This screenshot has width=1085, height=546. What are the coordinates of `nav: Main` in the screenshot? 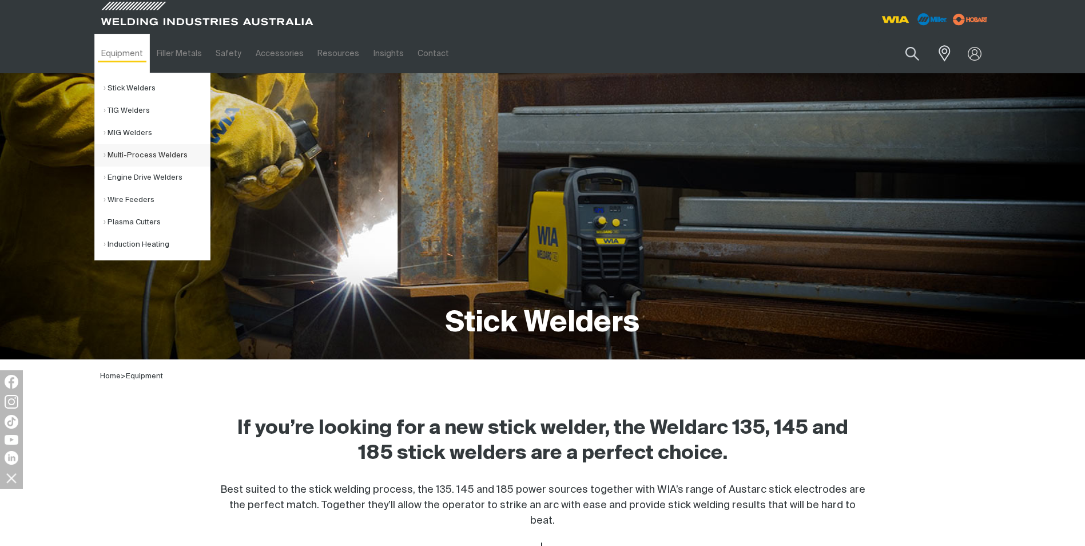 It's located at (431, 53).